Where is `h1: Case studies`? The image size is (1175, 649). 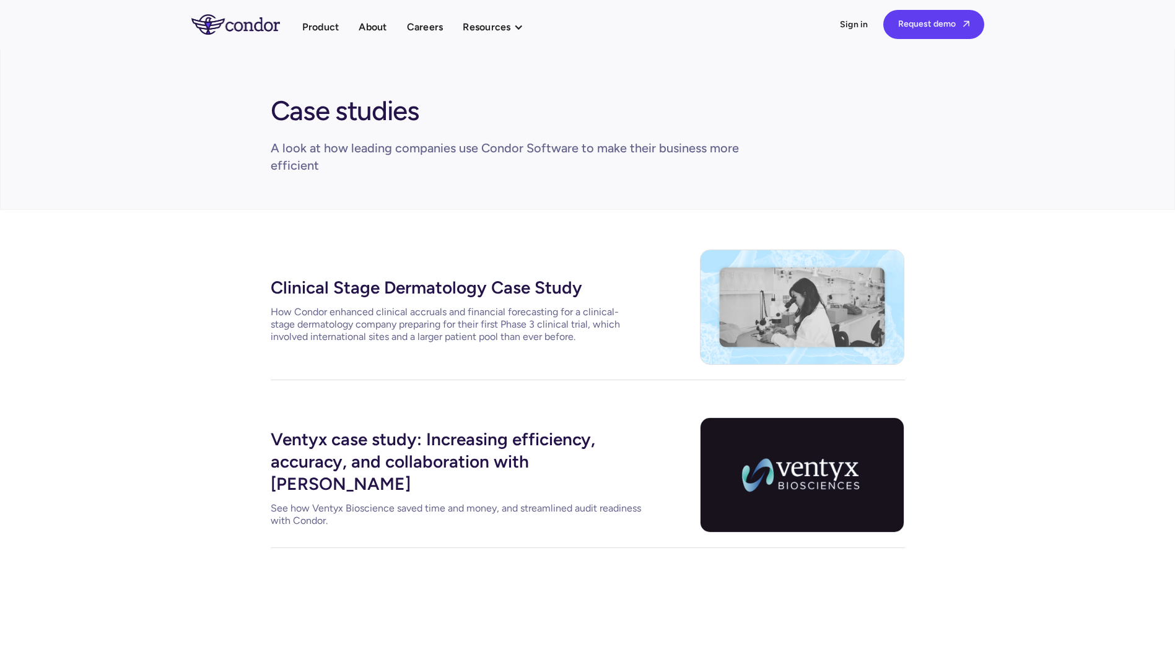 h1: Case studies is located at coordinates (345, 108).